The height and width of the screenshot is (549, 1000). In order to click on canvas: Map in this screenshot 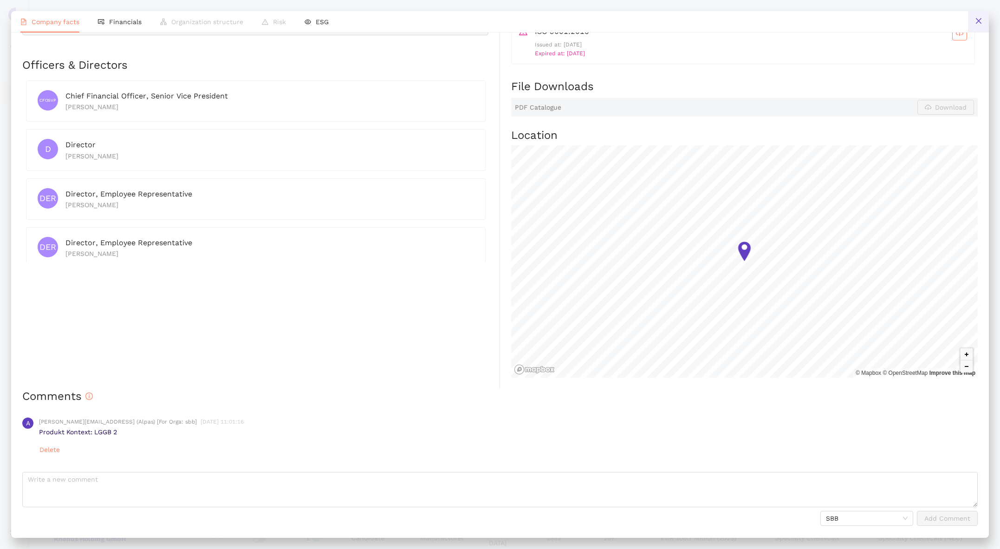, I will do `click(744, 261)`.